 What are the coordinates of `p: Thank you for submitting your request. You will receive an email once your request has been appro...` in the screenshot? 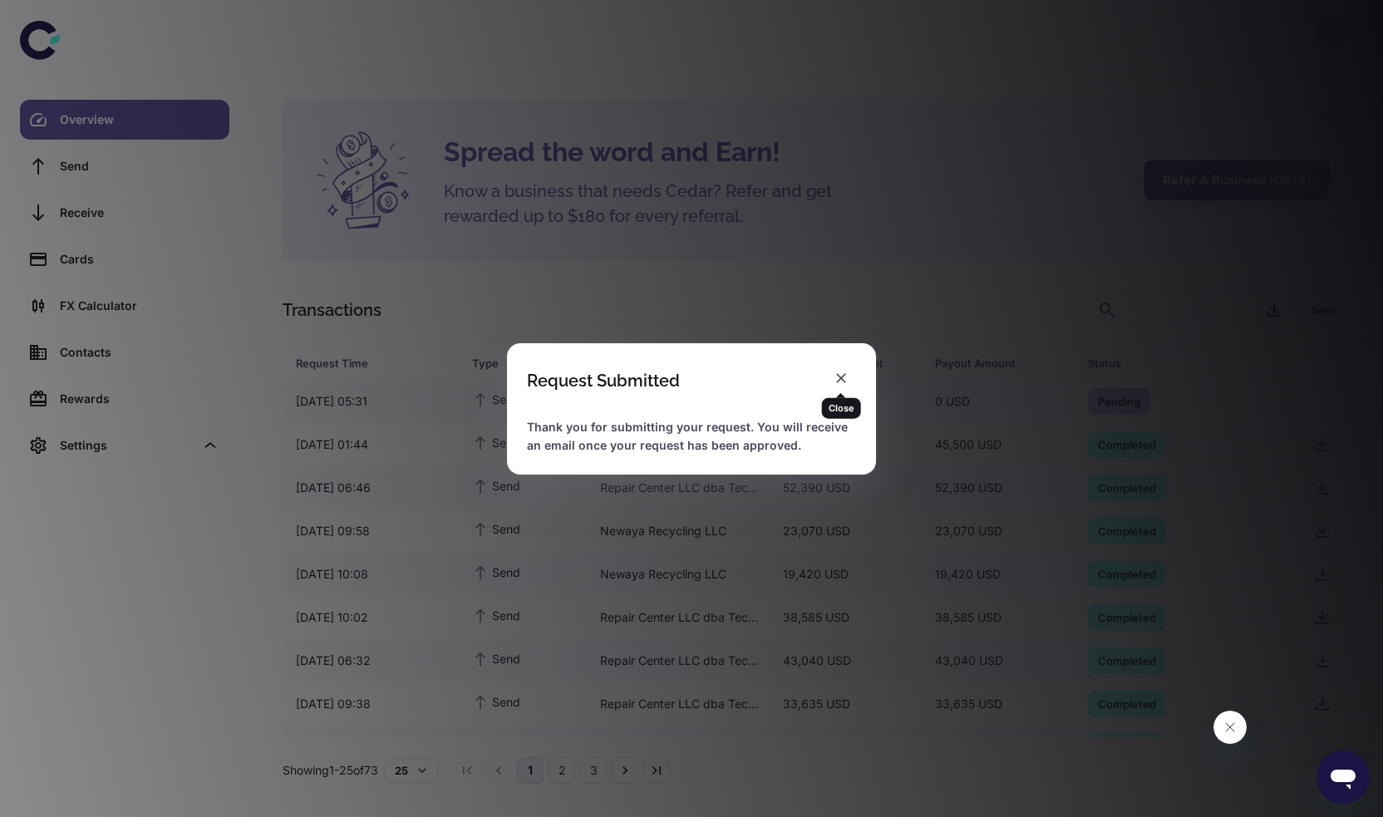 It's located at (691, 436).